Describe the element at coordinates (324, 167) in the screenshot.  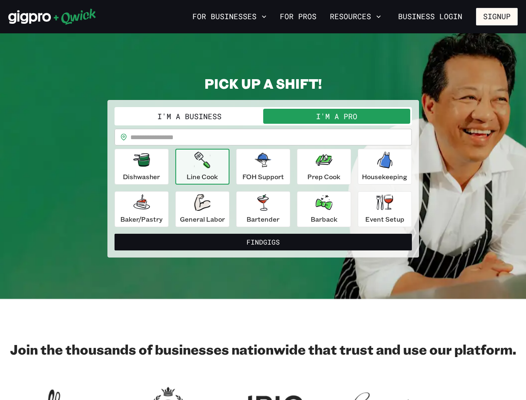
I see `button: Prep Cook` at that location.